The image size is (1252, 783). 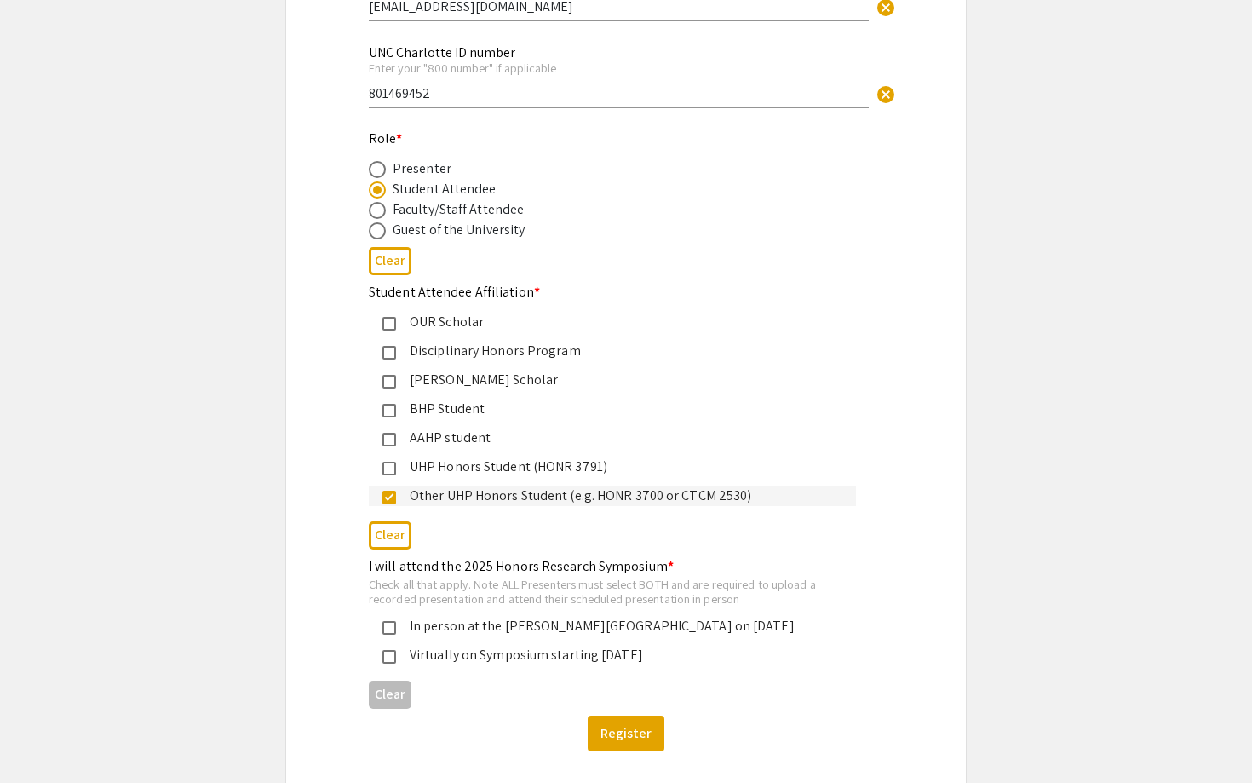 What do you see at coordinates (618, 68) in the screenshot?
I see `div: Enter your "800 number" if applicable` at bounding box center [618, 68].